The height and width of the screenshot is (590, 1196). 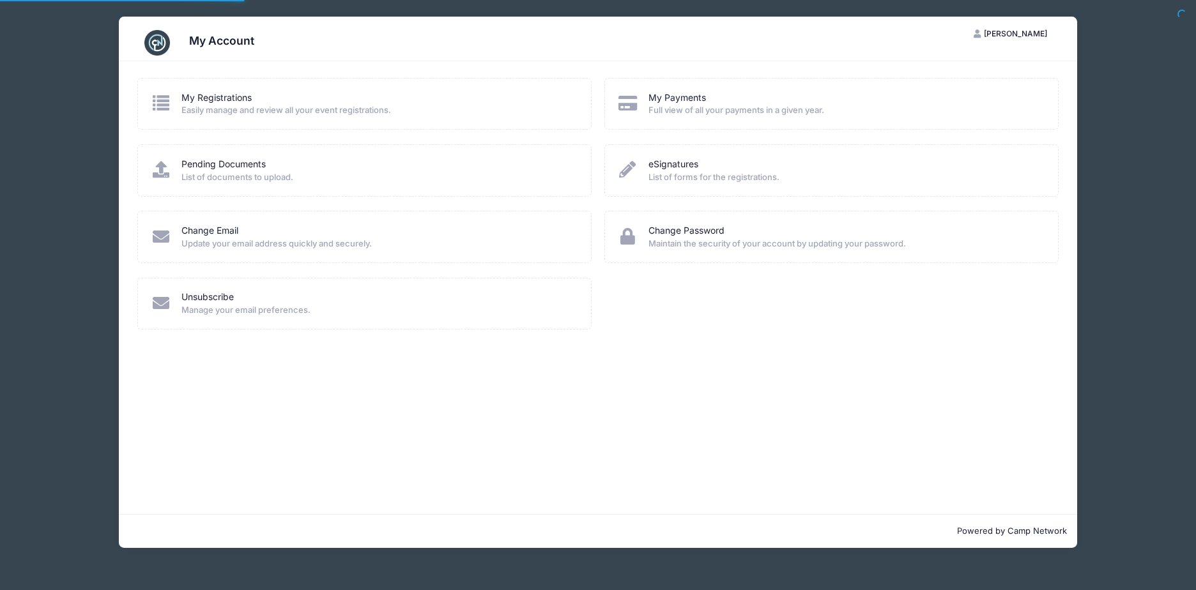 I want to click on span: Manage your email preferences., so click(x=378, y=310).